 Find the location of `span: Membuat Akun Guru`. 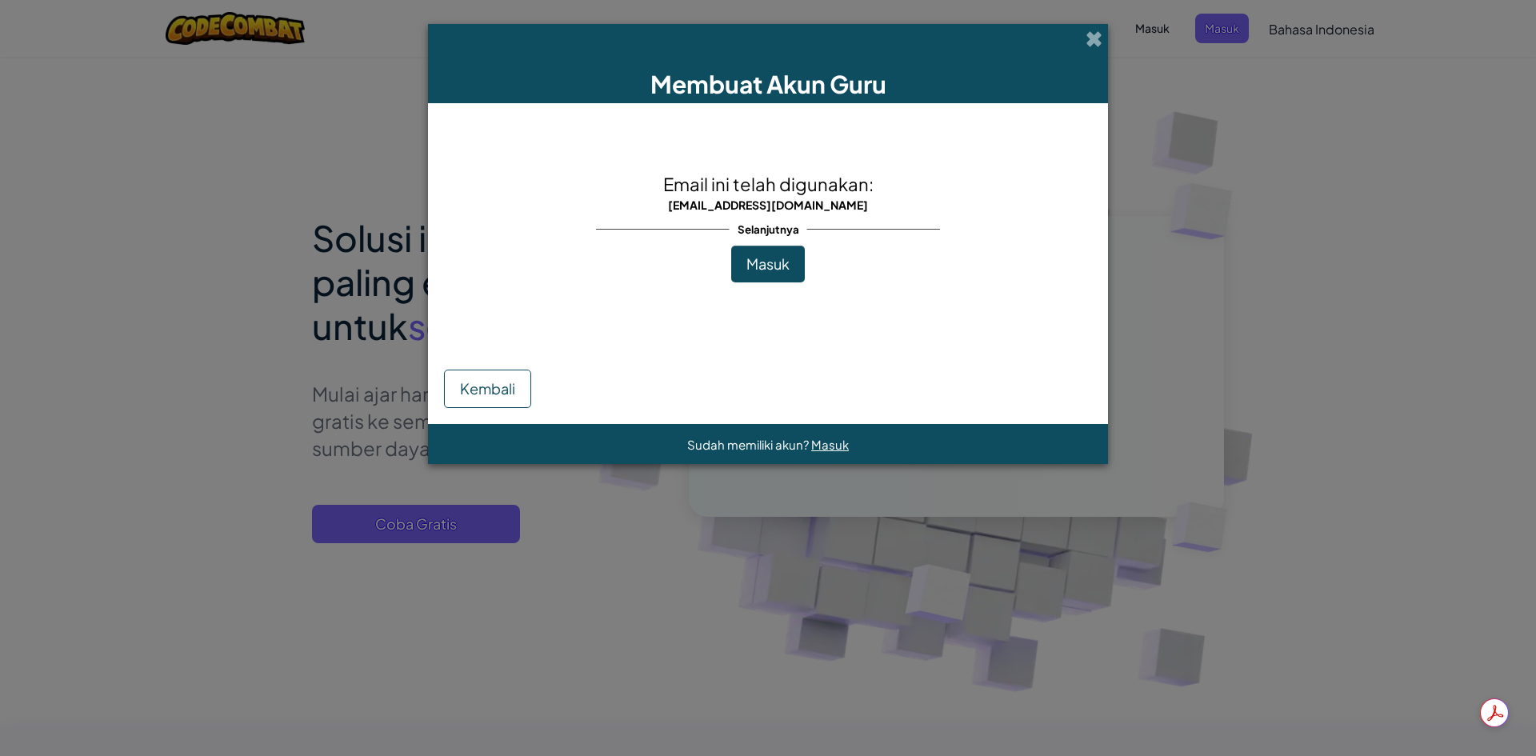

span: Membuat Akun Guru is located at coordinates (768, 84).